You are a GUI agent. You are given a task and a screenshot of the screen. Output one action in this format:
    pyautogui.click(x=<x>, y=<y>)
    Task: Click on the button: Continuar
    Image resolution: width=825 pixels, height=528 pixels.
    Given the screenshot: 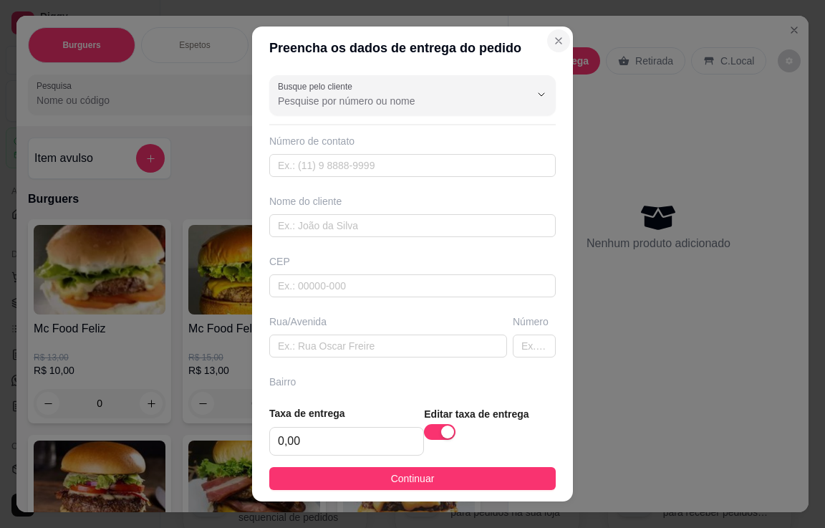 What is the action you would take?
    pyautogui.click(x=413, y=478)
    